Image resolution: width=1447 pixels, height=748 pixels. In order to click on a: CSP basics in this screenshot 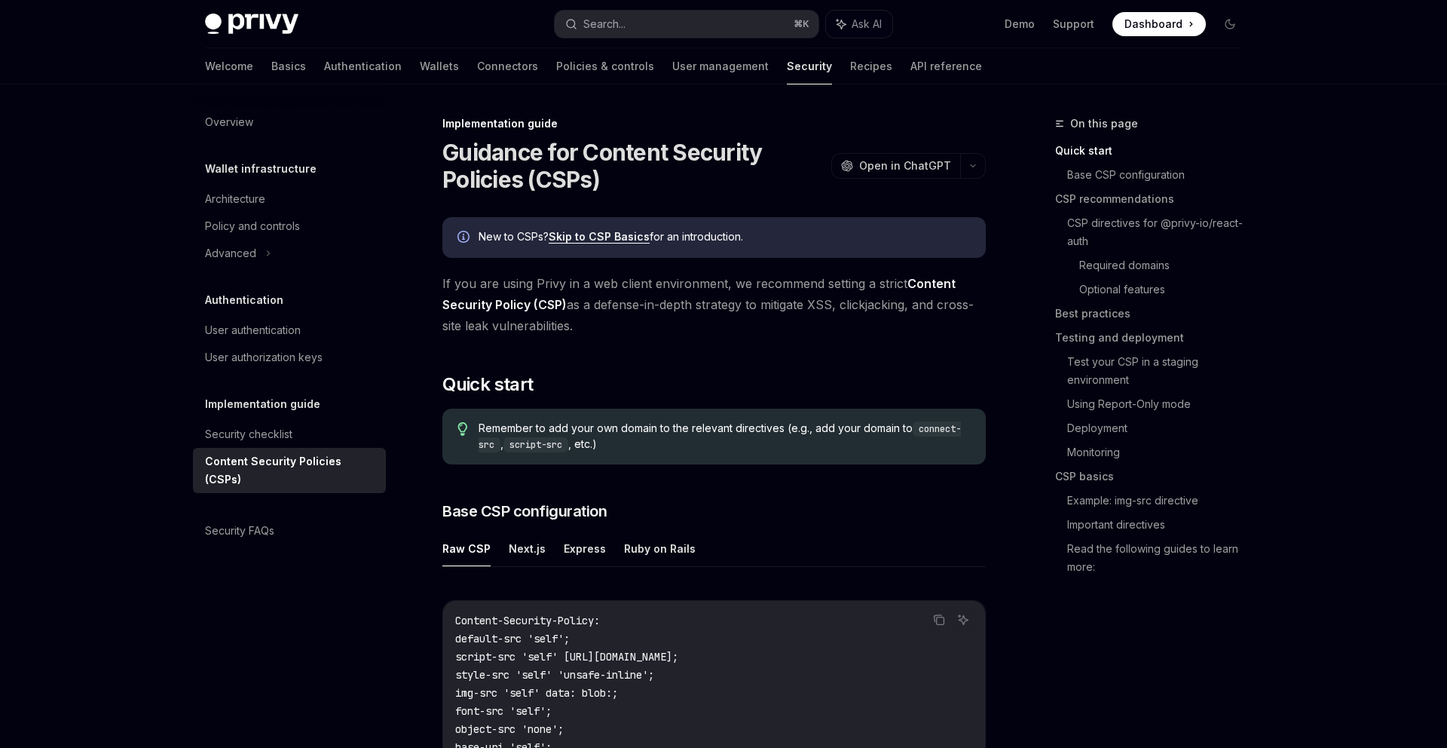, I will do `click(1155, 476)`.